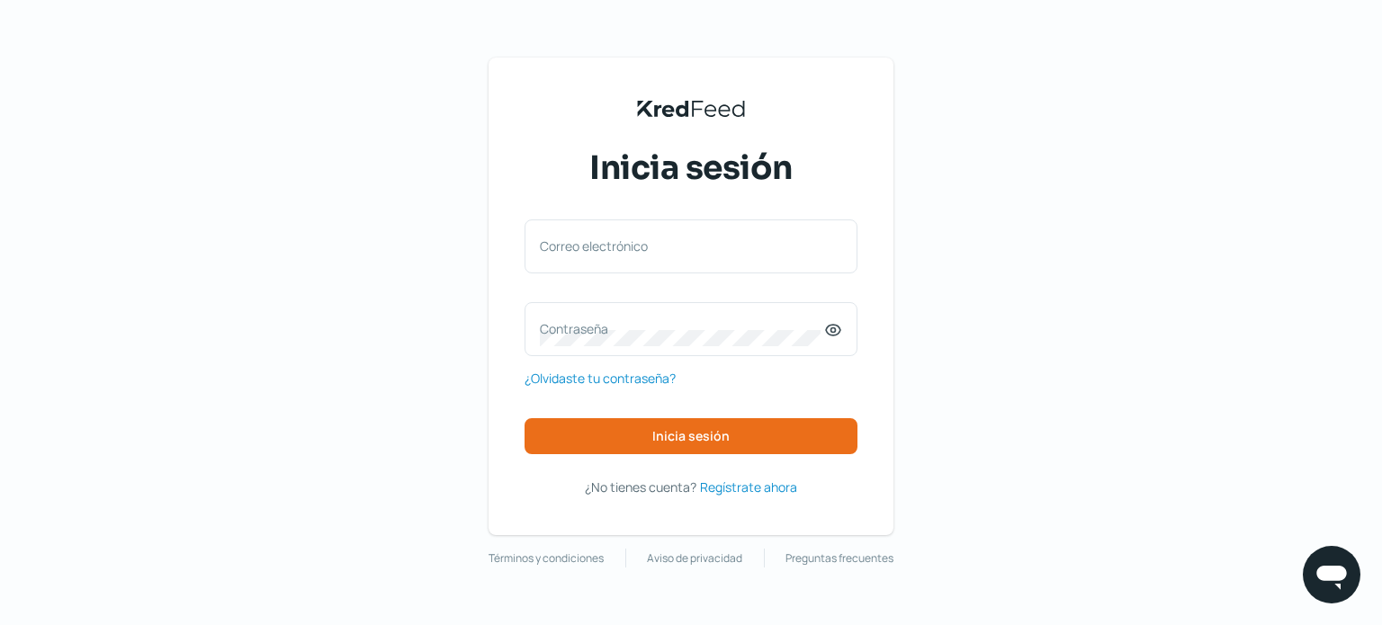 The width and height of the screenshot is (1382, 625). I want to click on a: ¿Olvidaste tu contraseña?, so click(600, 378).